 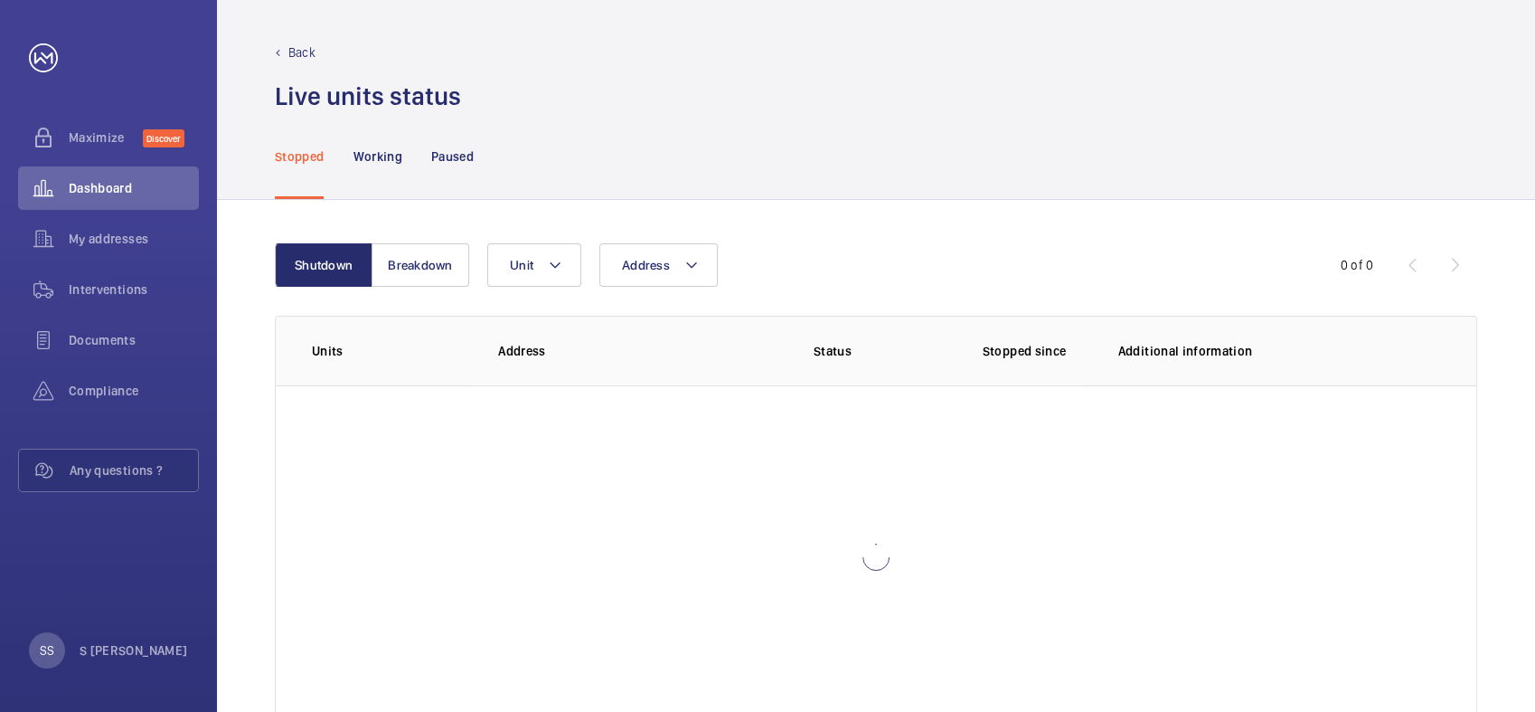 What do you see at coordinates (522, 265) in the screenshot?
I see `span: Unit` at bounding box center [522, 265].